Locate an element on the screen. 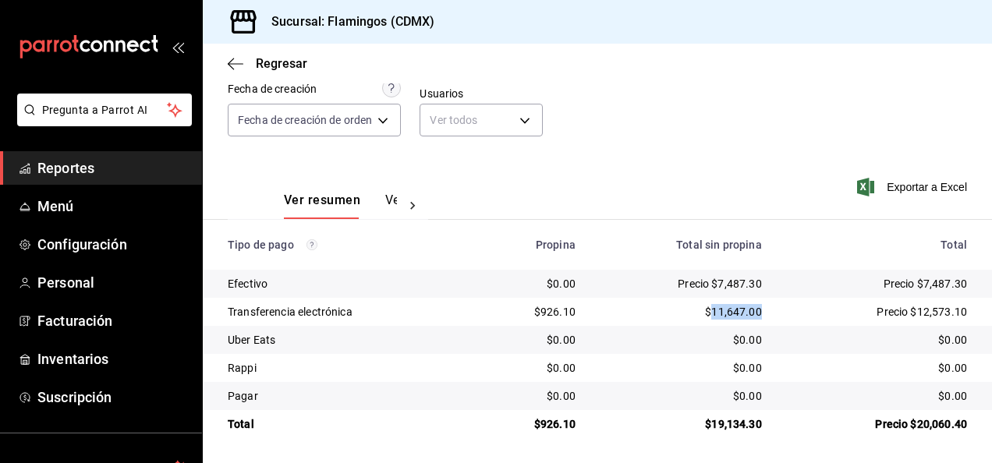 This screenshot has height=463, width=992. font: Tipo de pago is located at coordinates (260, 245).